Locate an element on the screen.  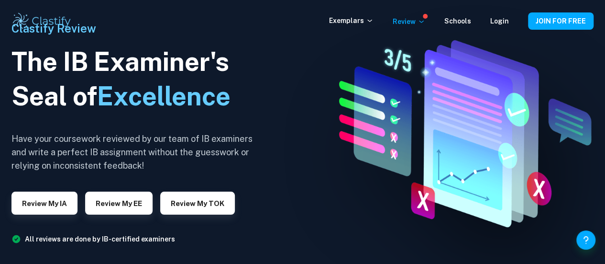
a: All reviews are done by IB-certified examiners is located at coordinates (100, 239).